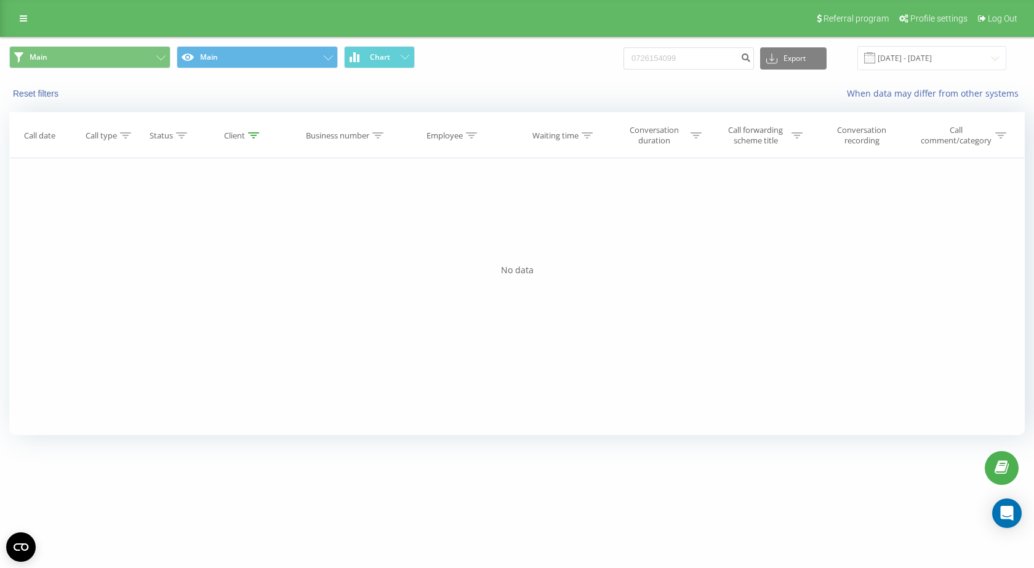 The height and width of the screenshot is (568, 1034). What do you see at coordinates (555, 135) in the screenshot?
I see `div: Waiting time` at bounding box center [555, 135].